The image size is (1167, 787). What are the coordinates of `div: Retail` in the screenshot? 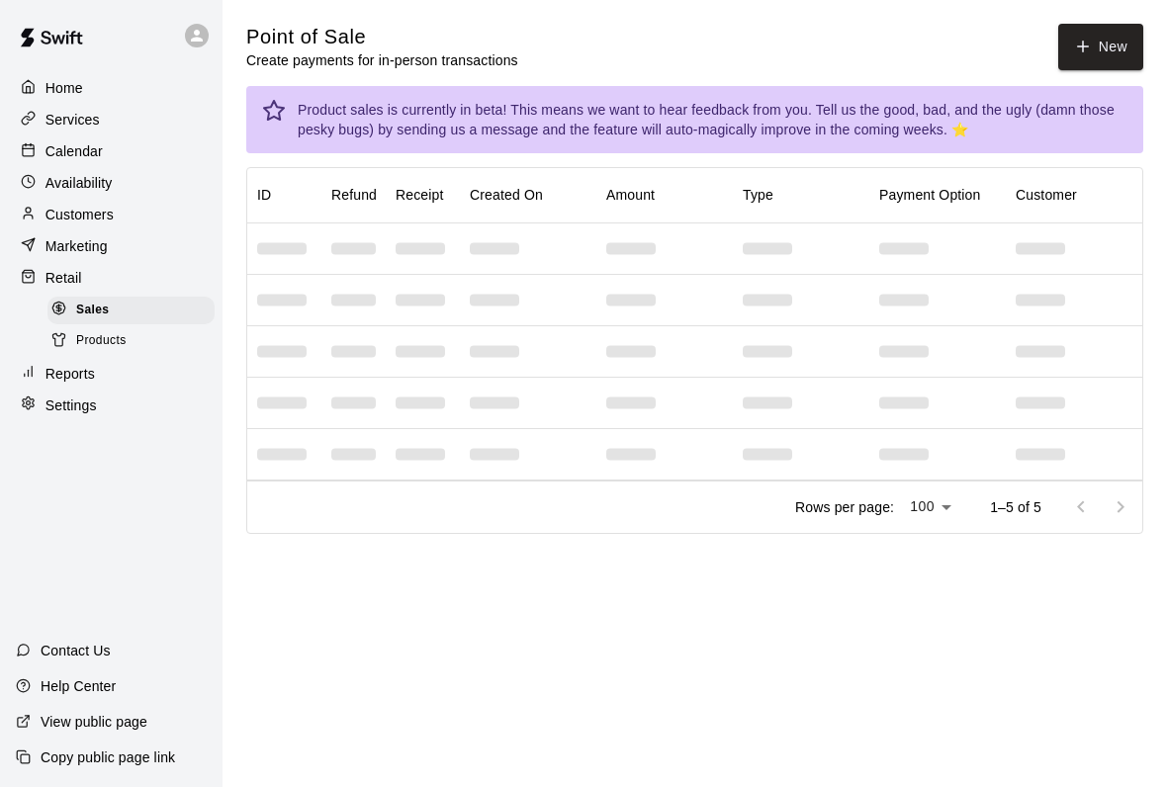 It's located at (111, 278).